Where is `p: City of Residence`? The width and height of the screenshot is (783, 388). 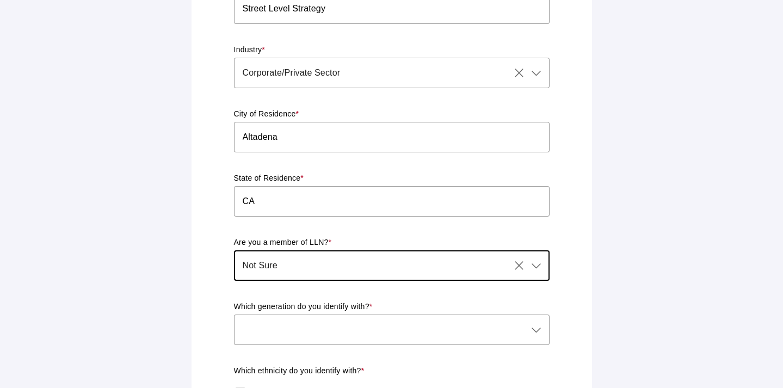 p: City of Residence is located at coordinates (392, 114).